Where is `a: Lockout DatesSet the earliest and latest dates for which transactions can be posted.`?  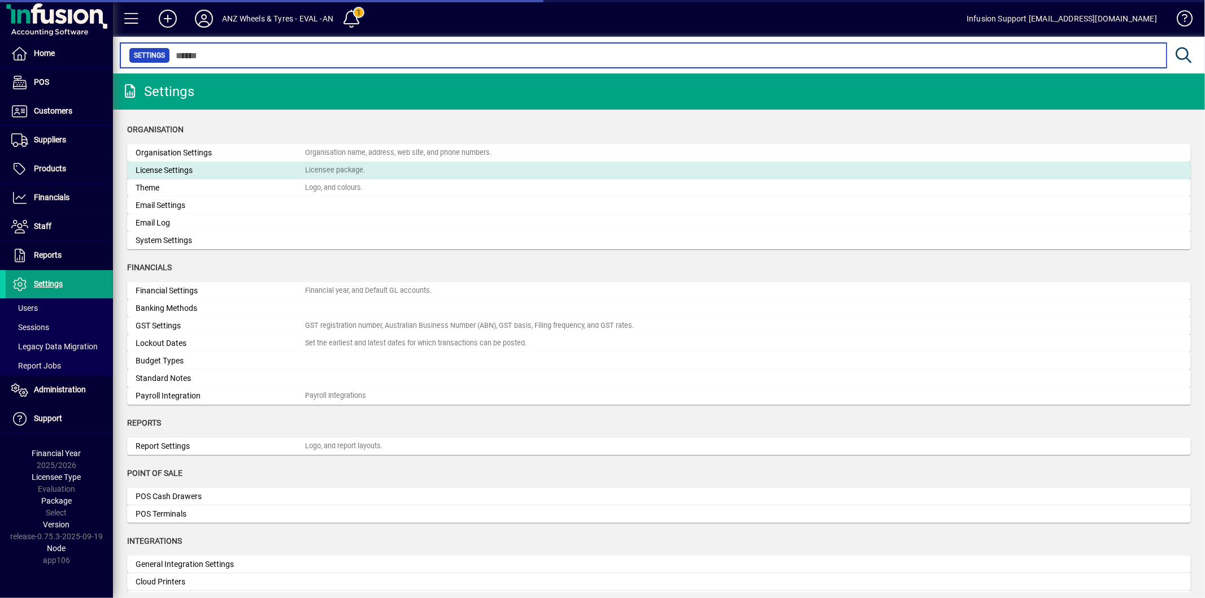 a: Lockout DatesSet the earliest and latest dates for which transactions can be posted. is located at coordinates (659, 343).